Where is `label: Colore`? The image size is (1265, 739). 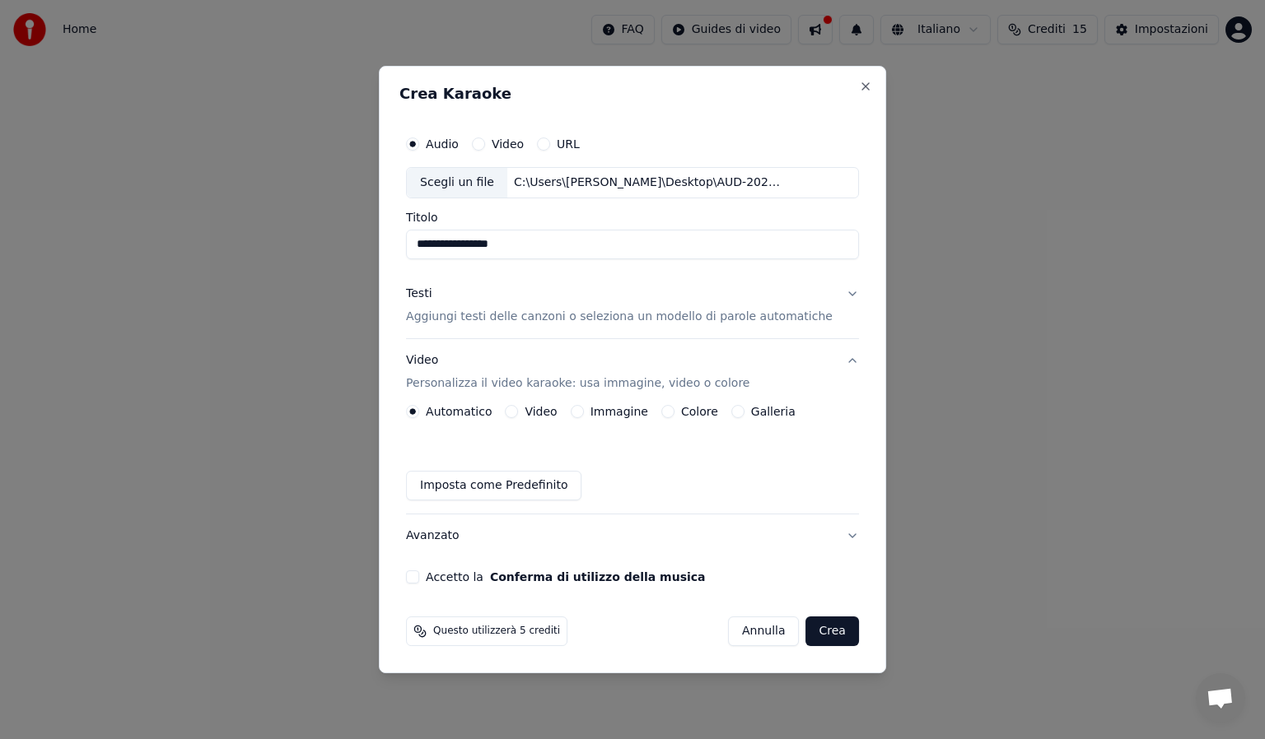
label: Colore is located at coordinates (699, 412).